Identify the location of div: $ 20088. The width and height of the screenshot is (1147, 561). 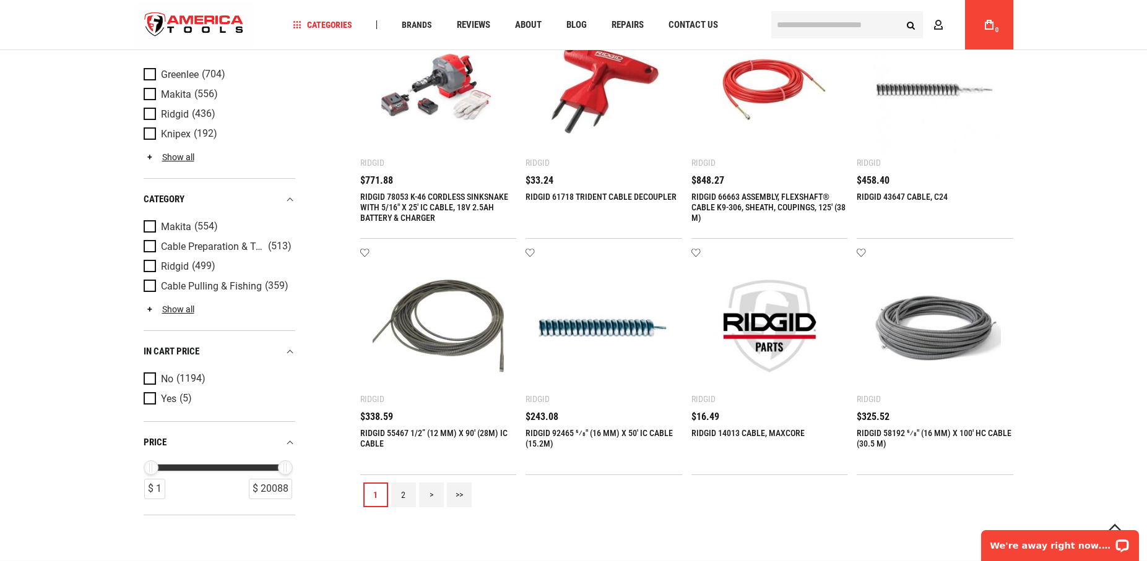
(270, 489).